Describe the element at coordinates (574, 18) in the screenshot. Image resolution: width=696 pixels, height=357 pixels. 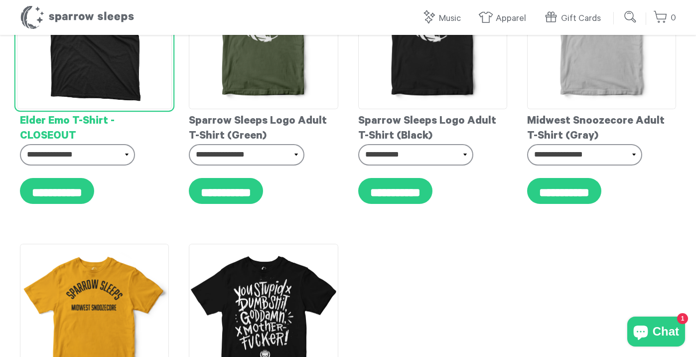
I see `a: Gift Cards` at that location.